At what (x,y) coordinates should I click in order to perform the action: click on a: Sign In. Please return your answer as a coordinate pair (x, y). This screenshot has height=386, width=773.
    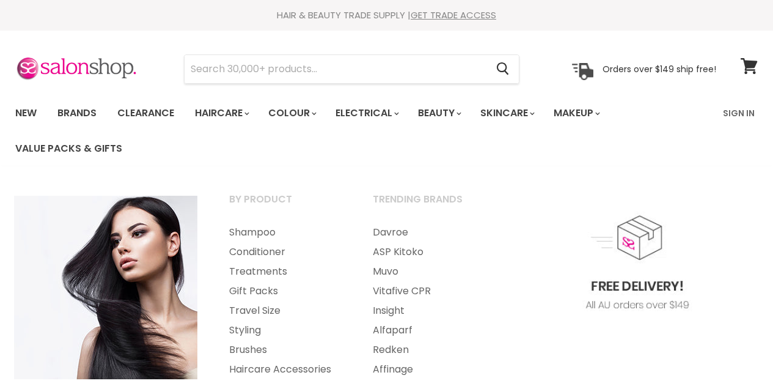
    Looking at the image, I should click on (739, 113).